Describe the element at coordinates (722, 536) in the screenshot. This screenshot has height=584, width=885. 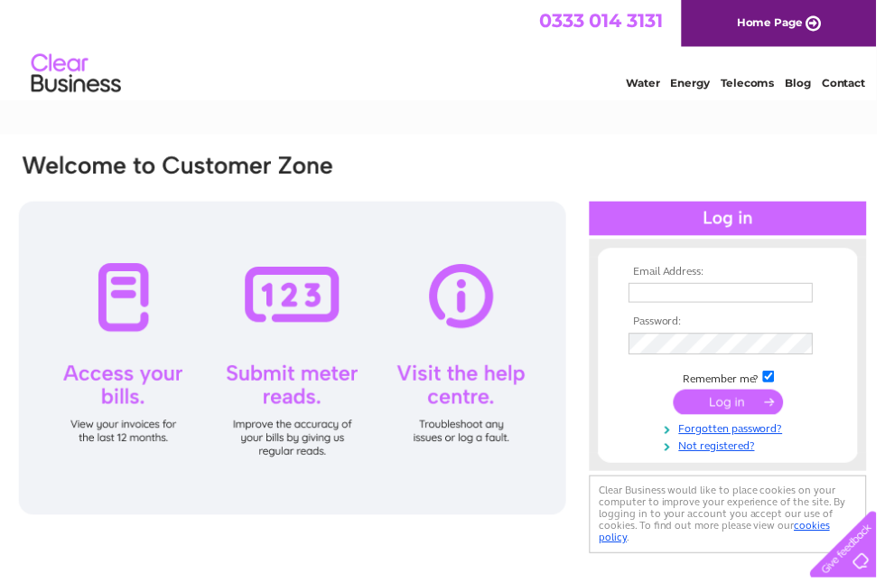
I see `a: cookies policy` at that location.